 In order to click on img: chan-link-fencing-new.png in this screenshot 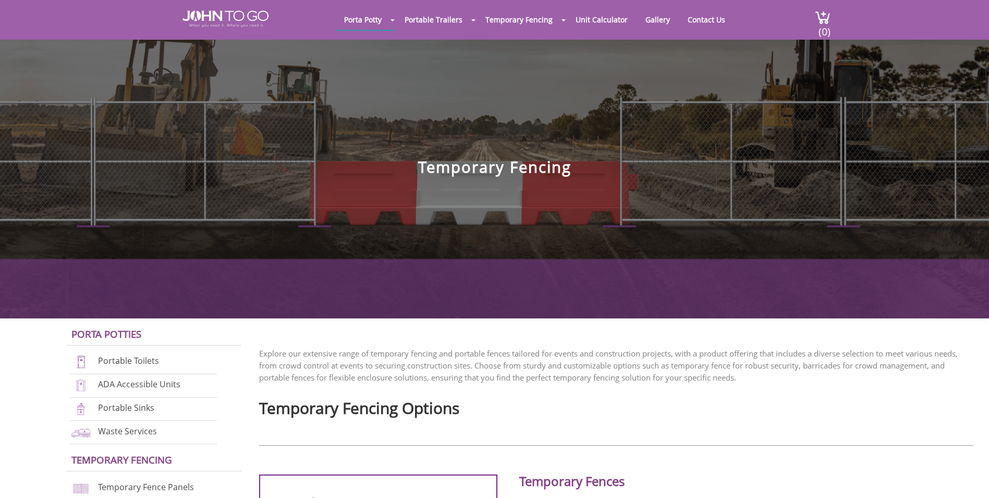, I will do `click(81, 488)`.